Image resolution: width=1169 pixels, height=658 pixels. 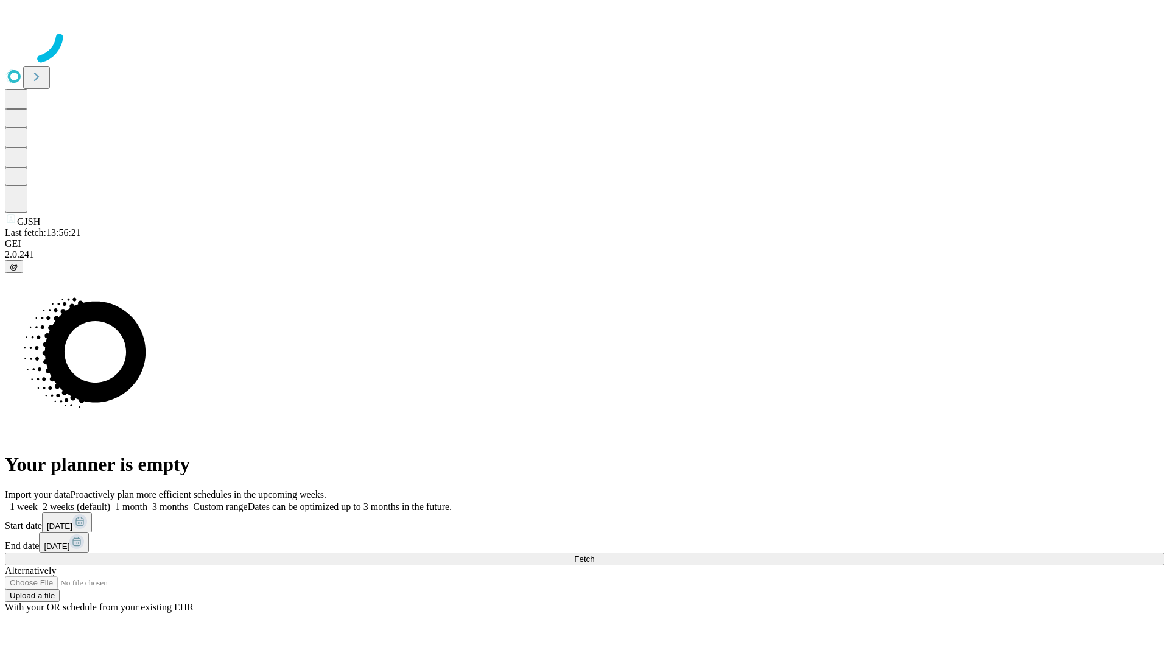 I want to click on div: 2.0.241, so click(x=585, y=255).